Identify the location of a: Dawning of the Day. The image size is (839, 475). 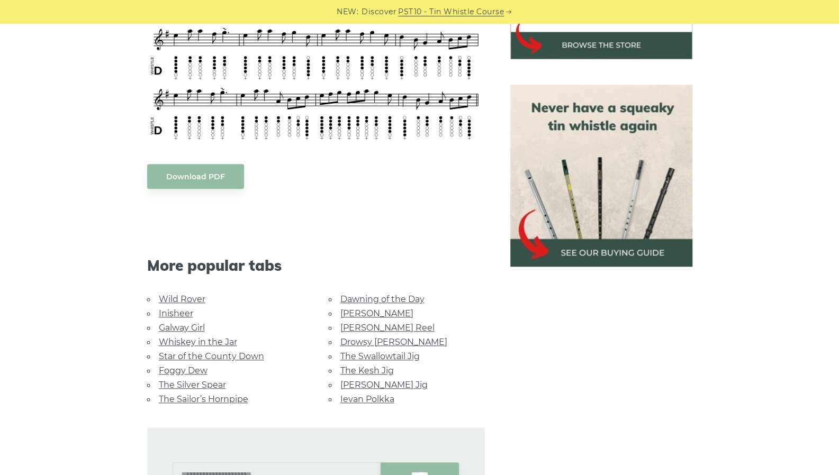
(382, 299).